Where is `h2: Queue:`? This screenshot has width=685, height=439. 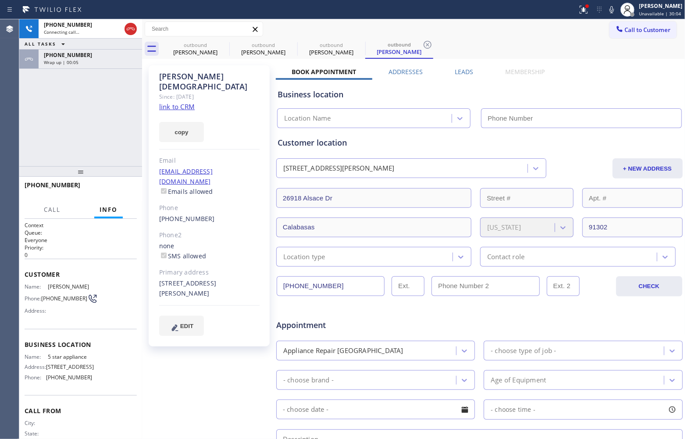
h2: Queue: is located at coordinates (81, 232).